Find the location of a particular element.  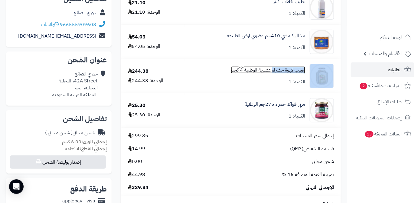

h2: تفاصيل الشحن is located at coordinates (59, 119).